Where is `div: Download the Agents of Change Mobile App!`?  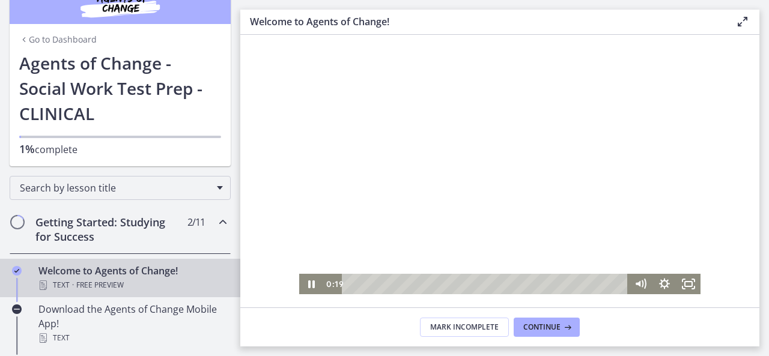
div: Download the Agents of Change Mobile App! is located at coordinates (132, 324).